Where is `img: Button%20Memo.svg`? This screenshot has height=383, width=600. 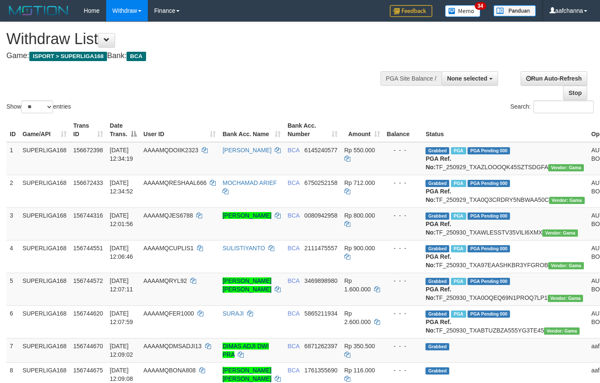
img: Button%20Memo.svg is located at coordinates (463, 11).